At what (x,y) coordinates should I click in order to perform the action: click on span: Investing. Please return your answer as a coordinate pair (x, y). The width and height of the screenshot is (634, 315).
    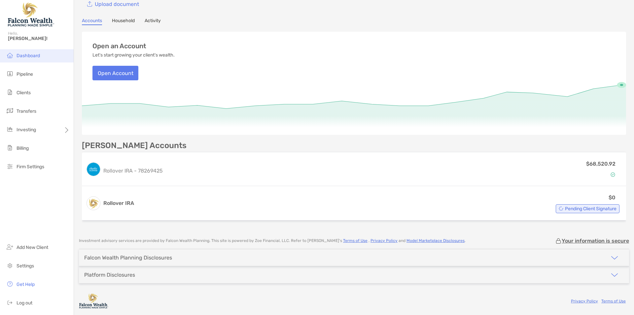
    Looking at the image, I should click on (26, 129).